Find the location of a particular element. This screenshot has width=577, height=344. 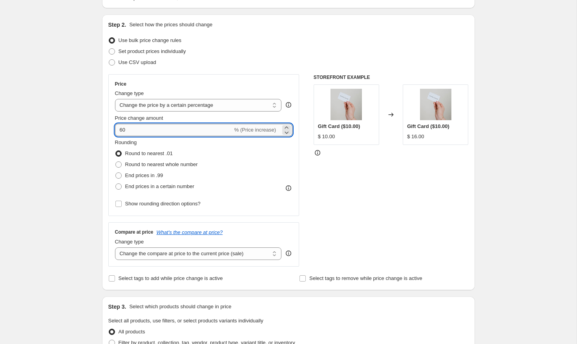

span: Show rounding direction options? is located at coordinates (163, 203).